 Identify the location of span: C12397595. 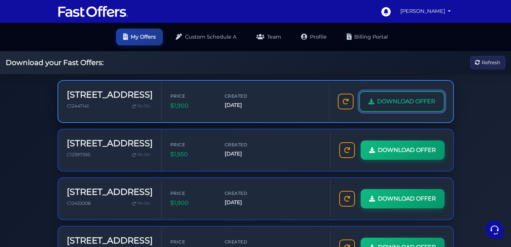
(79, 154).